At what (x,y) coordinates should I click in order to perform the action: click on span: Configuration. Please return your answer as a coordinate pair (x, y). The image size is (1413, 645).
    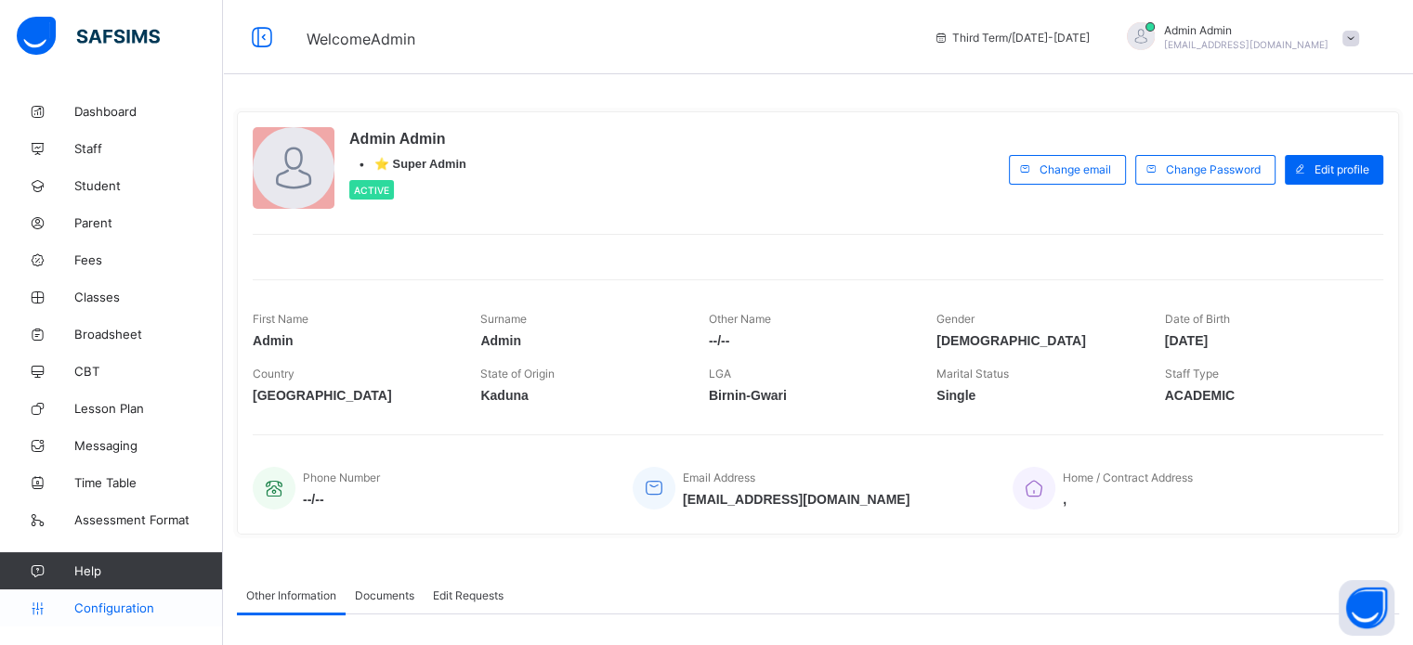
    Looking at the image, I should click on (148, 608).